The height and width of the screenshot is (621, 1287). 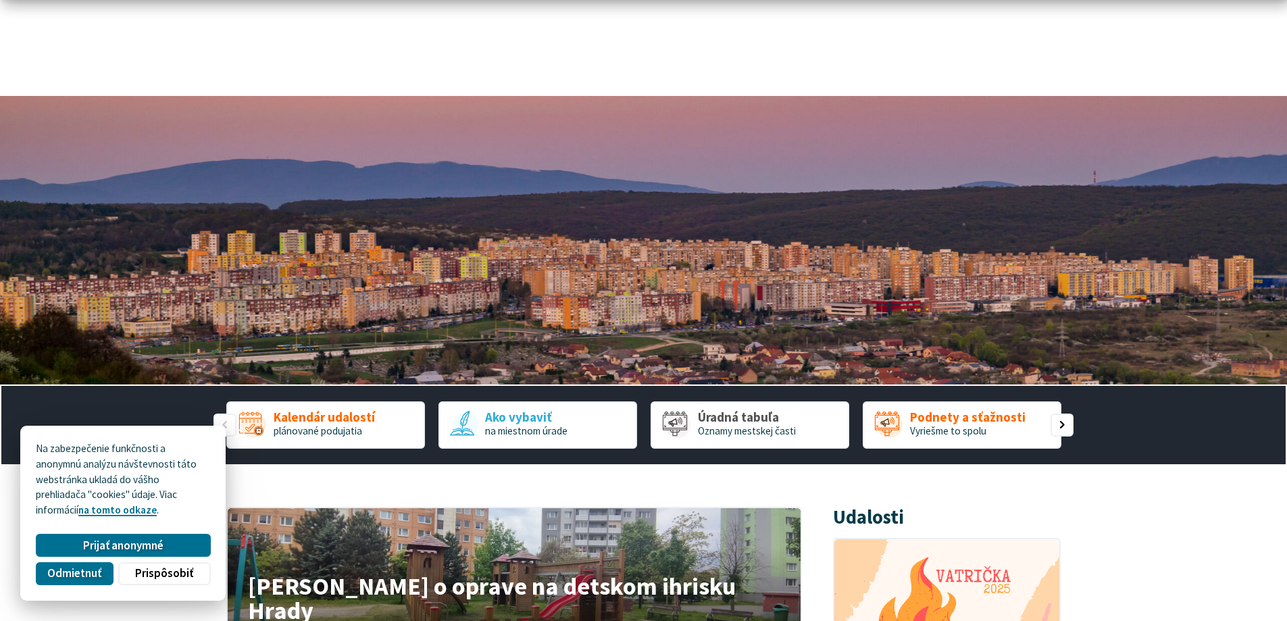 I want to click on div: Predošlý slajd, so click(x=225, y=425).